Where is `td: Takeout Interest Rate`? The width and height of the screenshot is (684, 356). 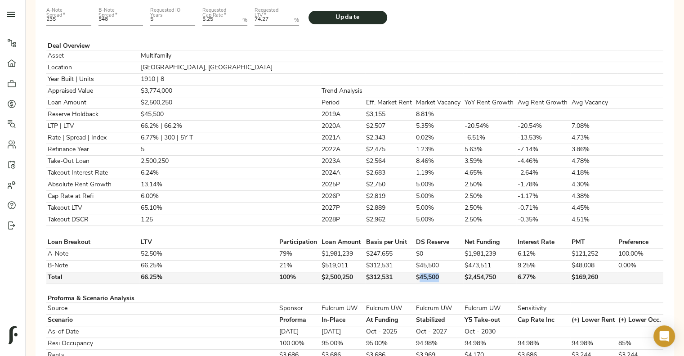 td: Takeout Interest Rate is located at coordinates (93, 173).